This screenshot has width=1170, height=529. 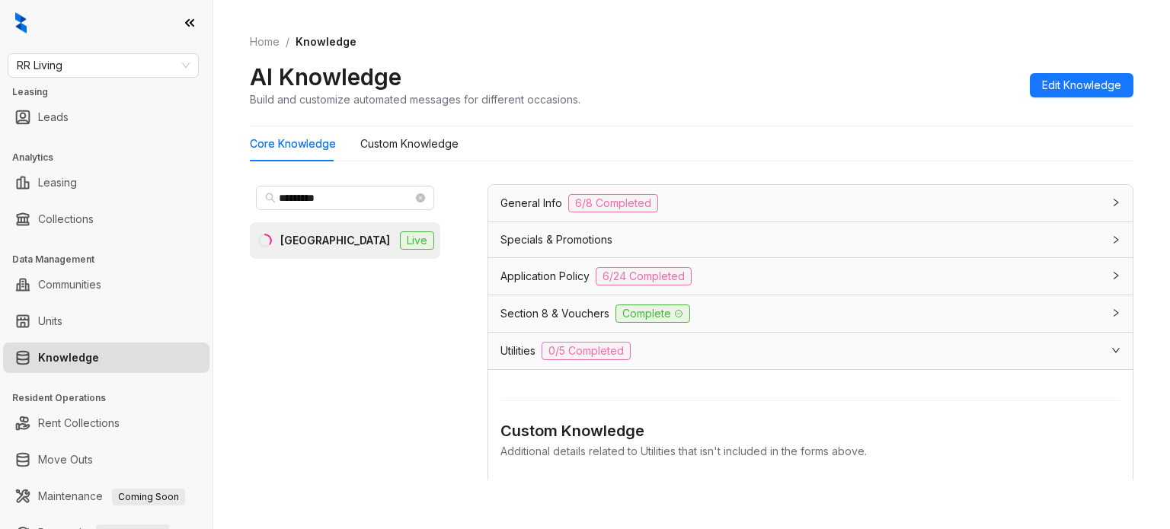 What do you see at coordinates (586, 351) in the screenshot?
I see `span: 0/5 Completed` at bounding box center [586, 351].